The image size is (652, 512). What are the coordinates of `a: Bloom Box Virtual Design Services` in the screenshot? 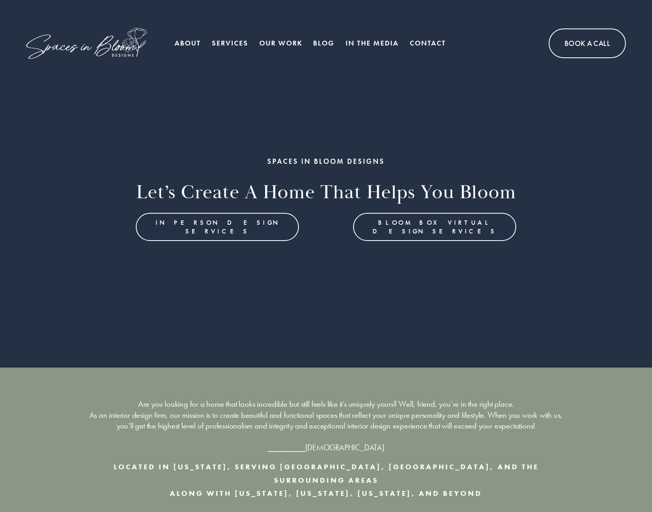 It's located at (434, 227).